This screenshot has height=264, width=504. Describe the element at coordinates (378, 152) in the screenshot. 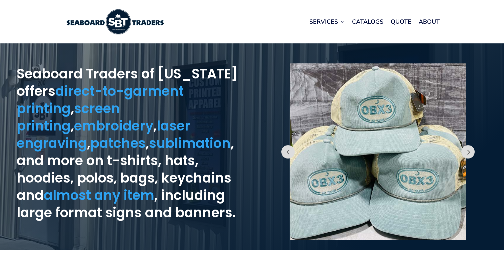

I see `img: embroidered hats` at that location.